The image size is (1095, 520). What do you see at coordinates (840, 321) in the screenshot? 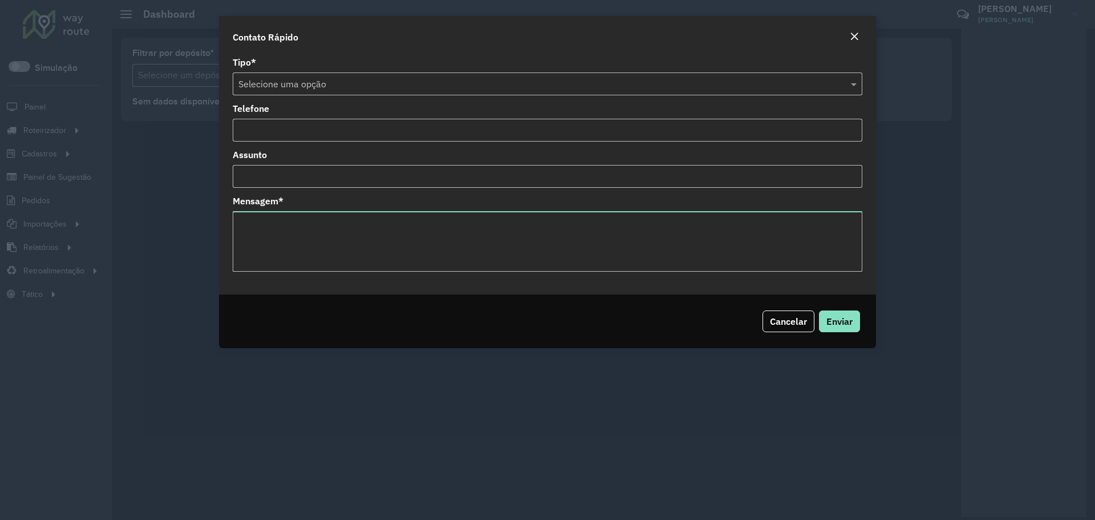
I see `button: Enviar` at bounding box center [840, 321].